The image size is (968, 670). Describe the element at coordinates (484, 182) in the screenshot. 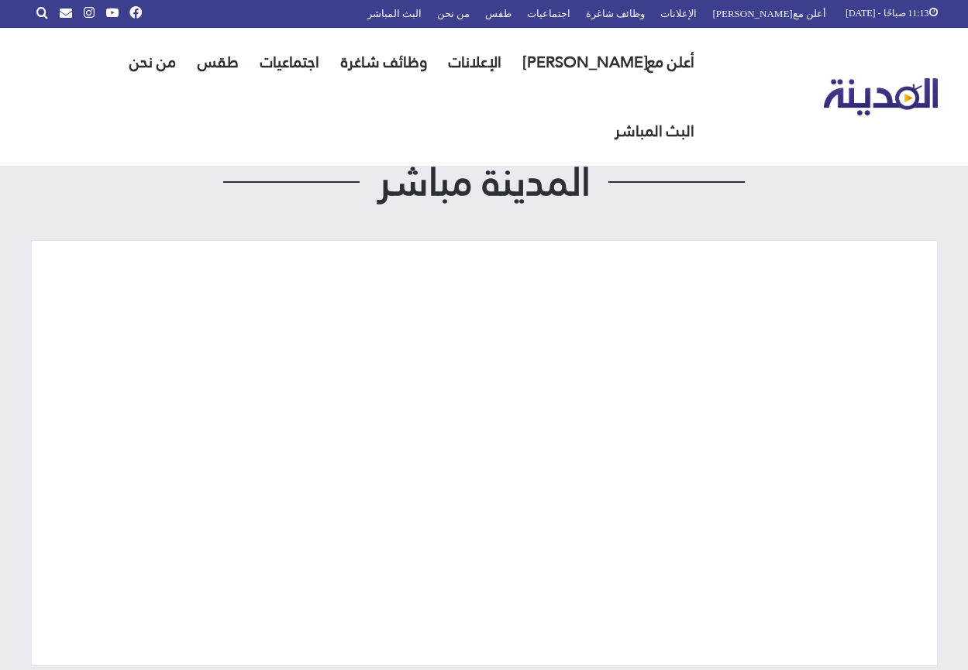

I see `span: المدينة مباشر` at that location.